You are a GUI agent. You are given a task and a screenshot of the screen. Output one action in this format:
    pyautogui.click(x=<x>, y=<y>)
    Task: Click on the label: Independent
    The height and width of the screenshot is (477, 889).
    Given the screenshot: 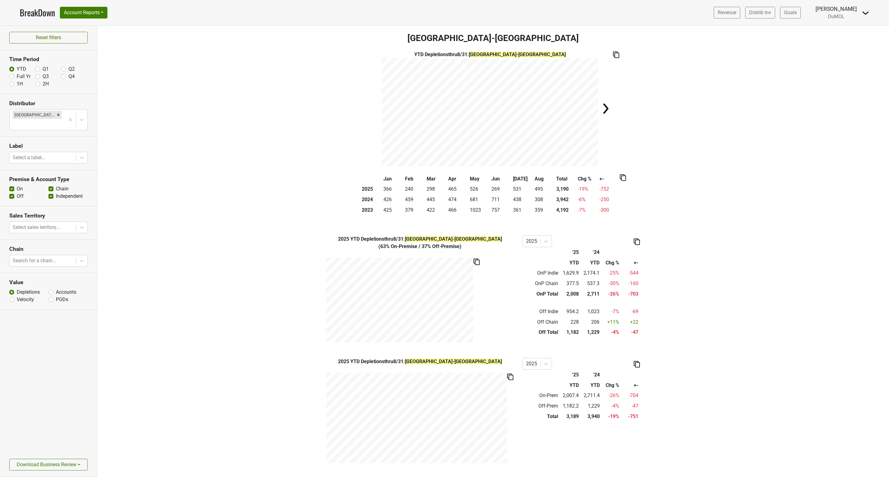 What is the action you would take?
    pyautogui.click(x=69, y=196)
    